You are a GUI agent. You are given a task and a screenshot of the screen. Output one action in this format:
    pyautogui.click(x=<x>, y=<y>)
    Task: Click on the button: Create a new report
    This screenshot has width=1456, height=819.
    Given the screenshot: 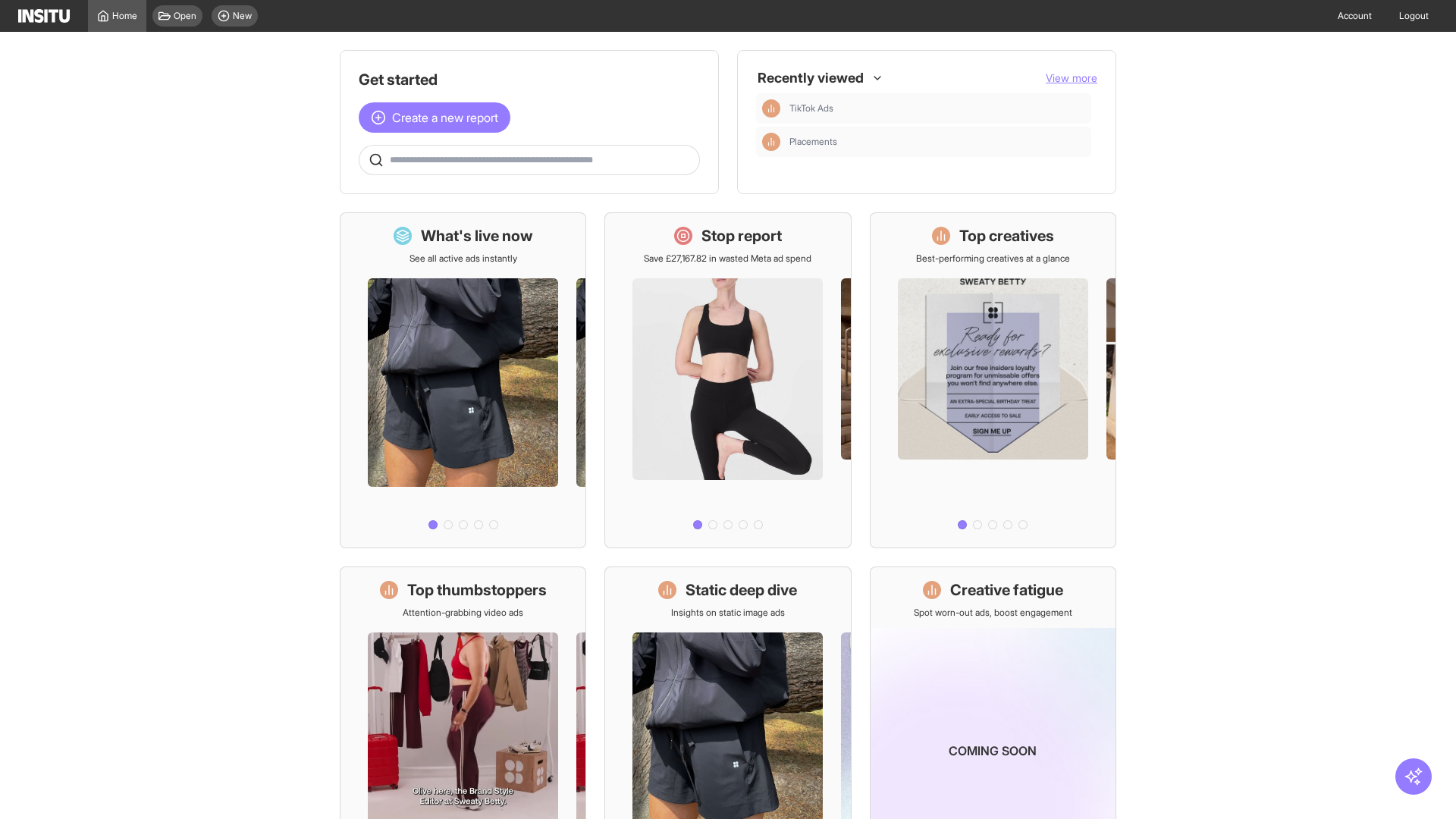 What is the action you would take?
    pyautogui.click(x=434, y=118)
    